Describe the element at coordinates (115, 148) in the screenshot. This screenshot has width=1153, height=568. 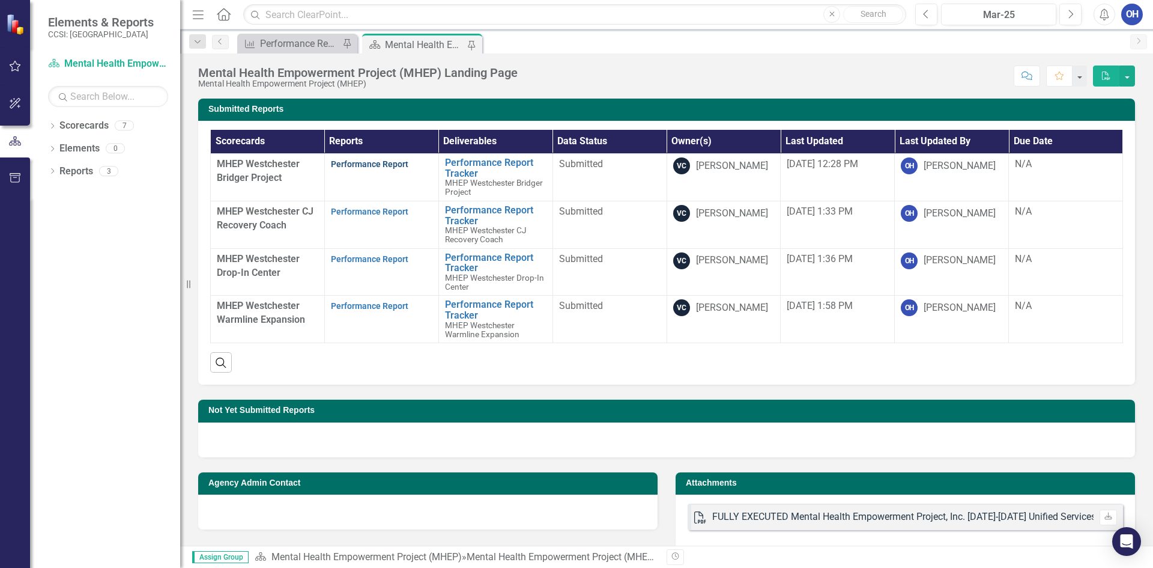
I see `div: 0` at that location.